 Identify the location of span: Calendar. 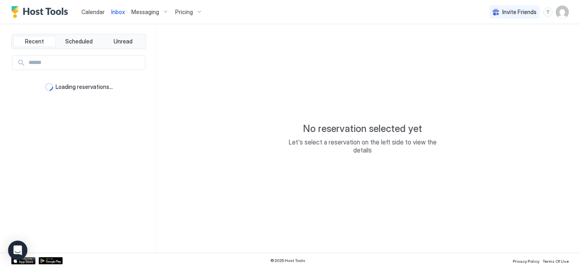
(93, 12).